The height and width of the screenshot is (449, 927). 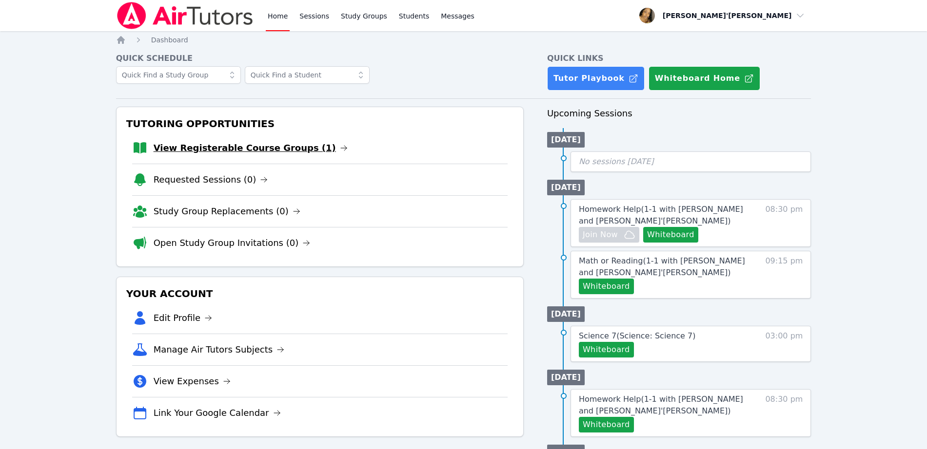 I want to click on a: View Expenses, so click(x=192, y=382).